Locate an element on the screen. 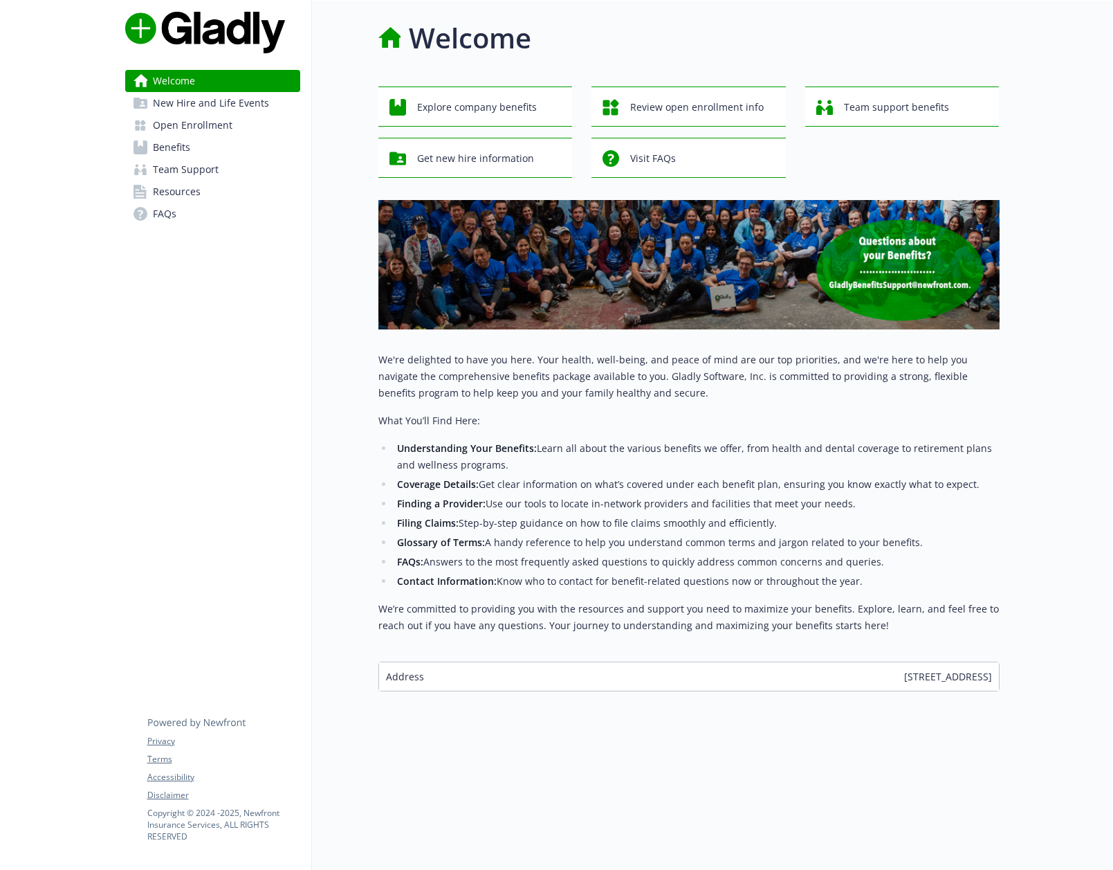 This screenshot has width=1113, height=870. strong: Glossary of Terms: is located at coordinates (441, 542).